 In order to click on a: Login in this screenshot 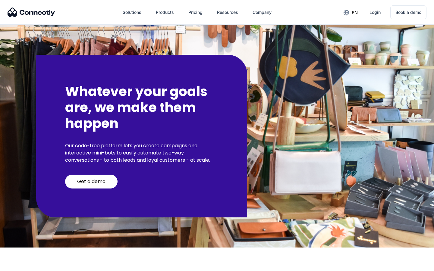, I will do `click(375, 12)`.